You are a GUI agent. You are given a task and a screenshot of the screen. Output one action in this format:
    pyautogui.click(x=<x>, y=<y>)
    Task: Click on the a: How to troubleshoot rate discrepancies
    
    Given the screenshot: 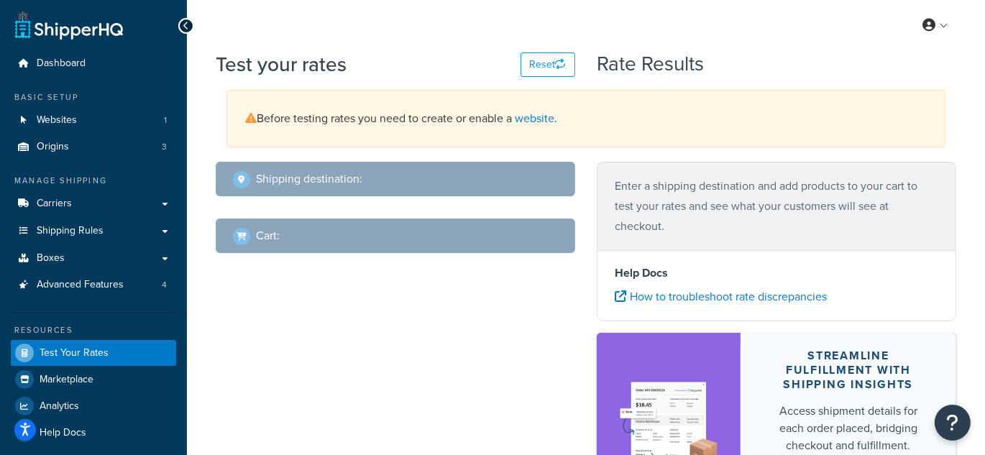 What is the action you would take?
    pyautogui.click(x=721, y=296)
    